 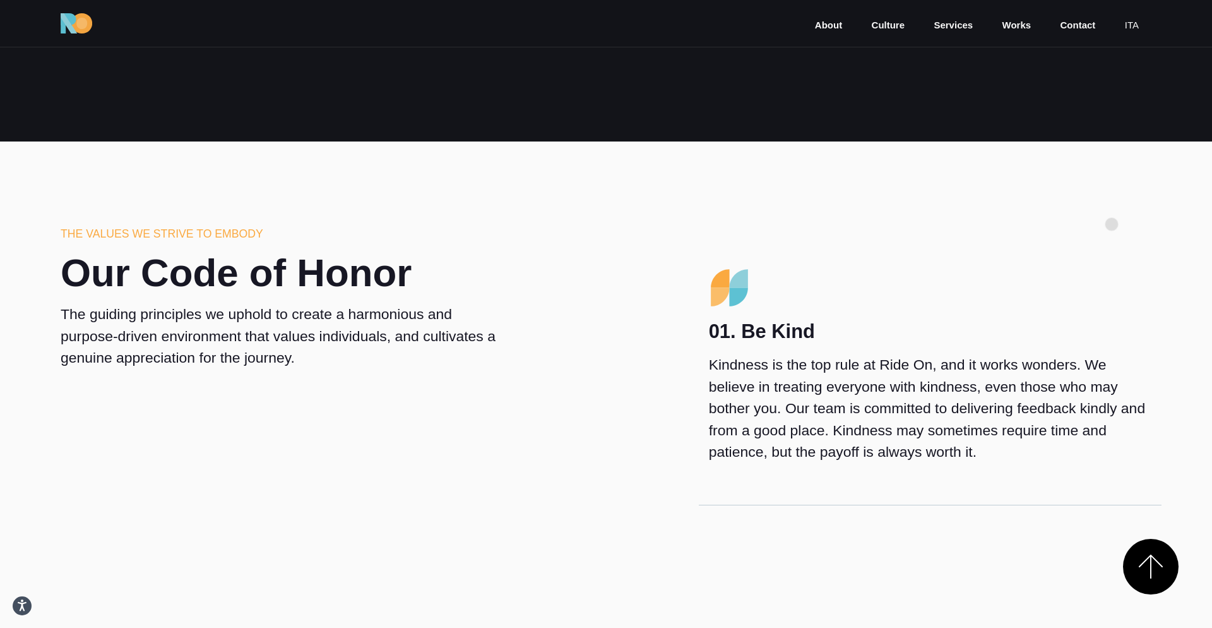 What do you see at coordinates (888, 25) in the screenshot?
I see `a: Culture` at bounding box center [888, 25].